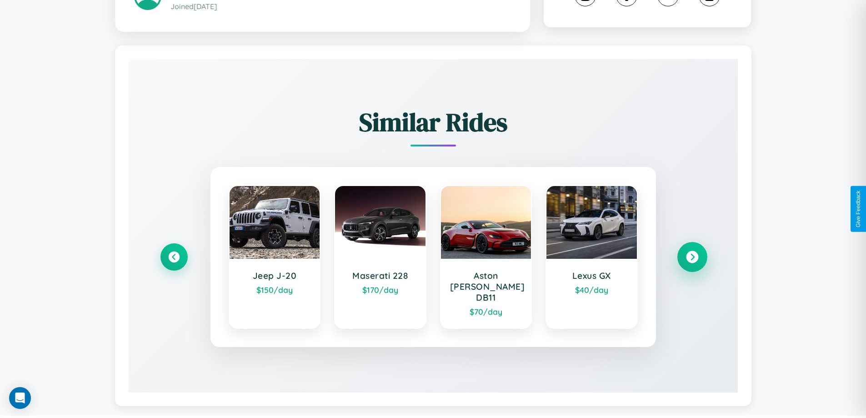 This screenshot has height=418, width=866. I want to click on div: Give Feedback, so click(859, 209).